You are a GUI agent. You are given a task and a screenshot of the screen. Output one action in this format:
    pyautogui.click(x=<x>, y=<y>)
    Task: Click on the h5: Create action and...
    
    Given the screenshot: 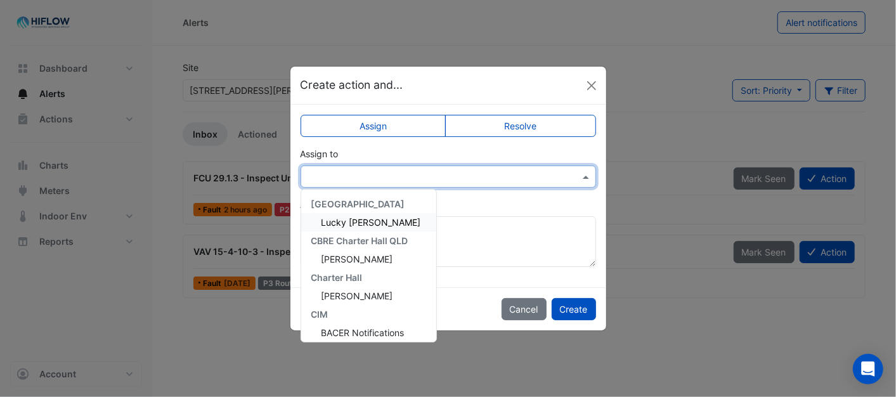 What is the action you would take?
    pyautogui.click(x=352, y=85)
    